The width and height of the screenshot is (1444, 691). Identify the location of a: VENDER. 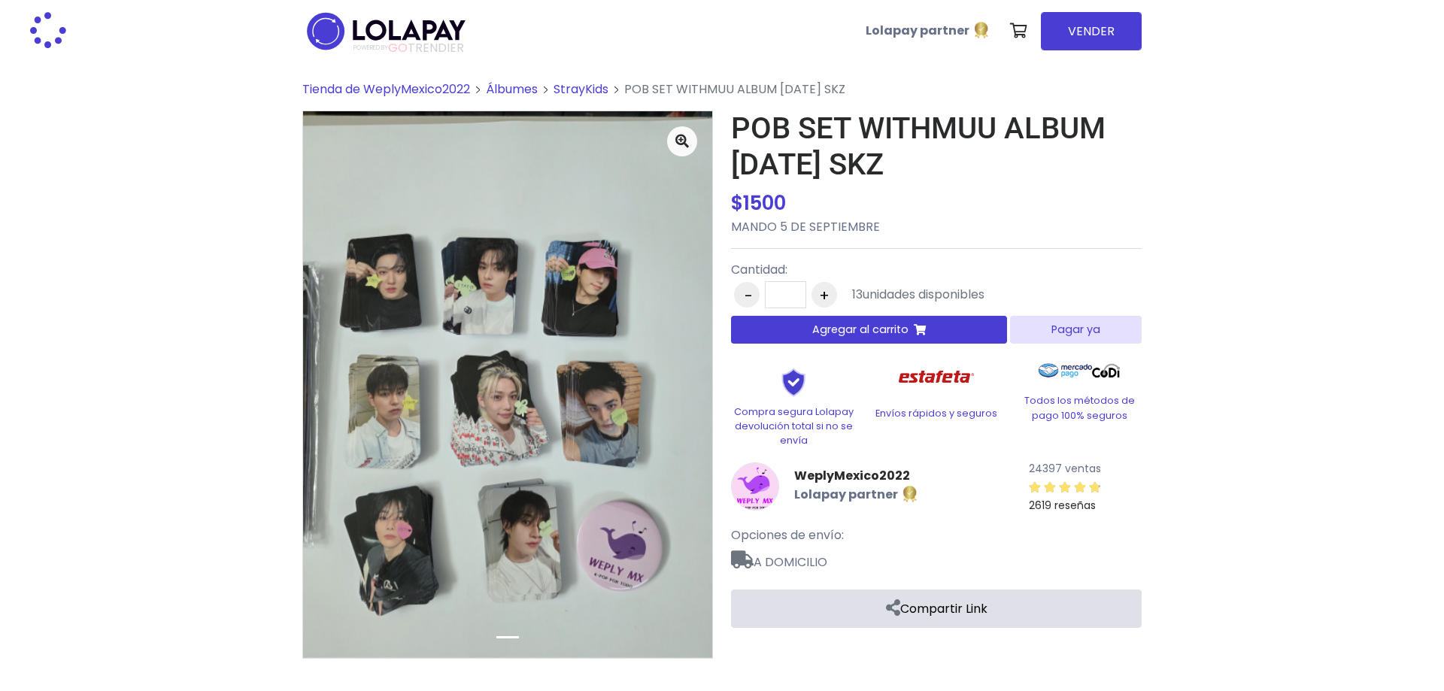
(1091, 31).